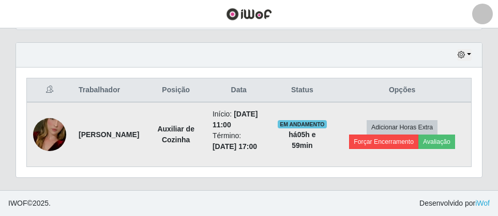 The height and width of the screenshot is (216, 498). Describe the element at coordinates (401, 128) in the screenshot. I see `button: Adicionar Horas Extra` at that location.